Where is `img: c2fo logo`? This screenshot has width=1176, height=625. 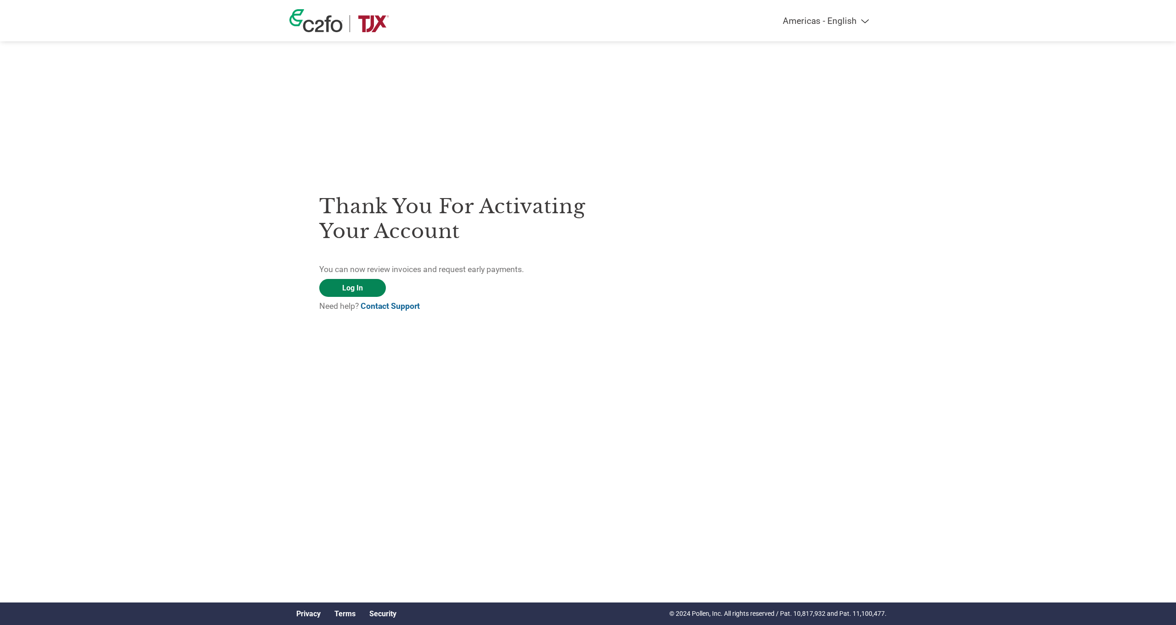 img: c2fo logo is located at coordinates (316, 21).